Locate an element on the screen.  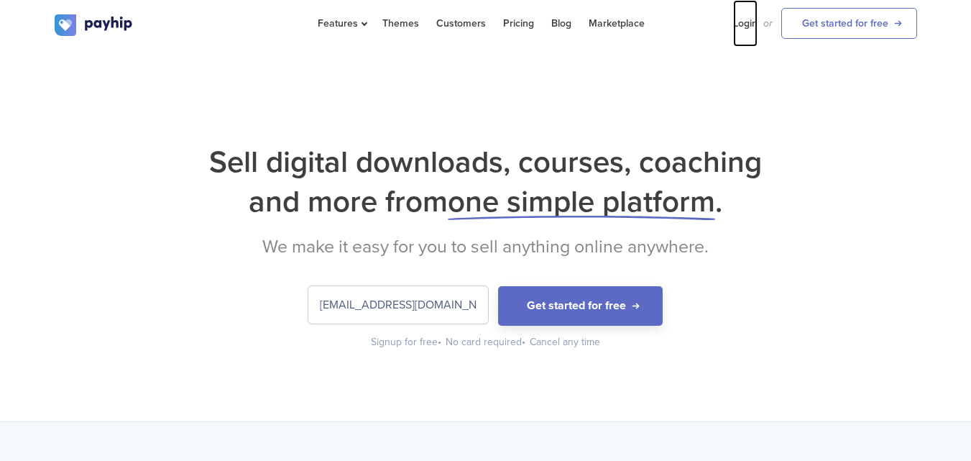
h2: We make it easy for you to sell anything online anywhere. is located at coordinates (486, 247).